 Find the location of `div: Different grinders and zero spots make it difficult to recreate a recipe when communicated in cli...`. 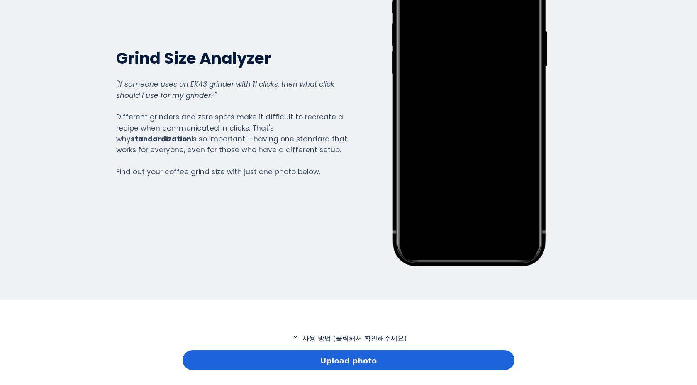

div: Different grinders and zero spots make it difficult to recreate a recipe when communicated in cli... is located at coordinates (232, 128).